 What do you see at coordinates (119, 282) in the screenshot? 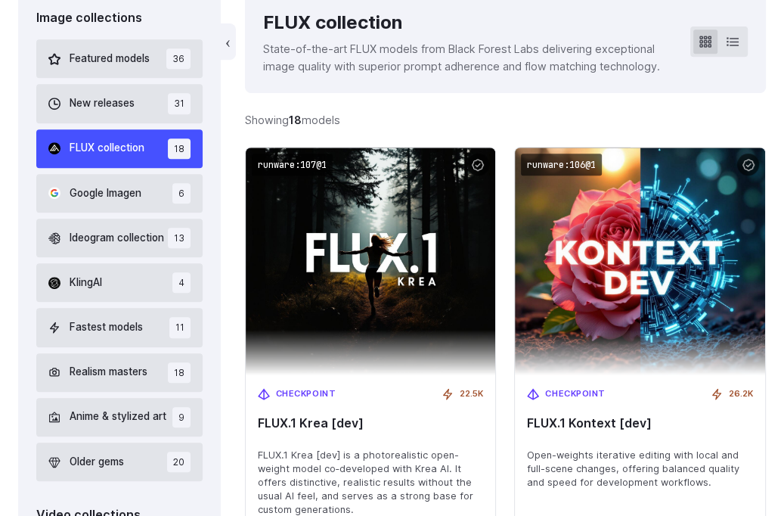
I see `button: KlingAI 4` at bounding box center [119, 282].